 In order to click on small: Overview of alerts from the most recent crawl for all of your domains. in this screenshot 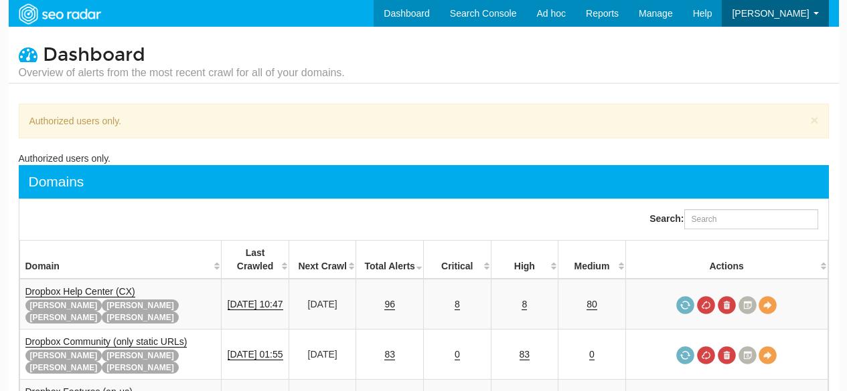, I will do `click(181, 73)`.